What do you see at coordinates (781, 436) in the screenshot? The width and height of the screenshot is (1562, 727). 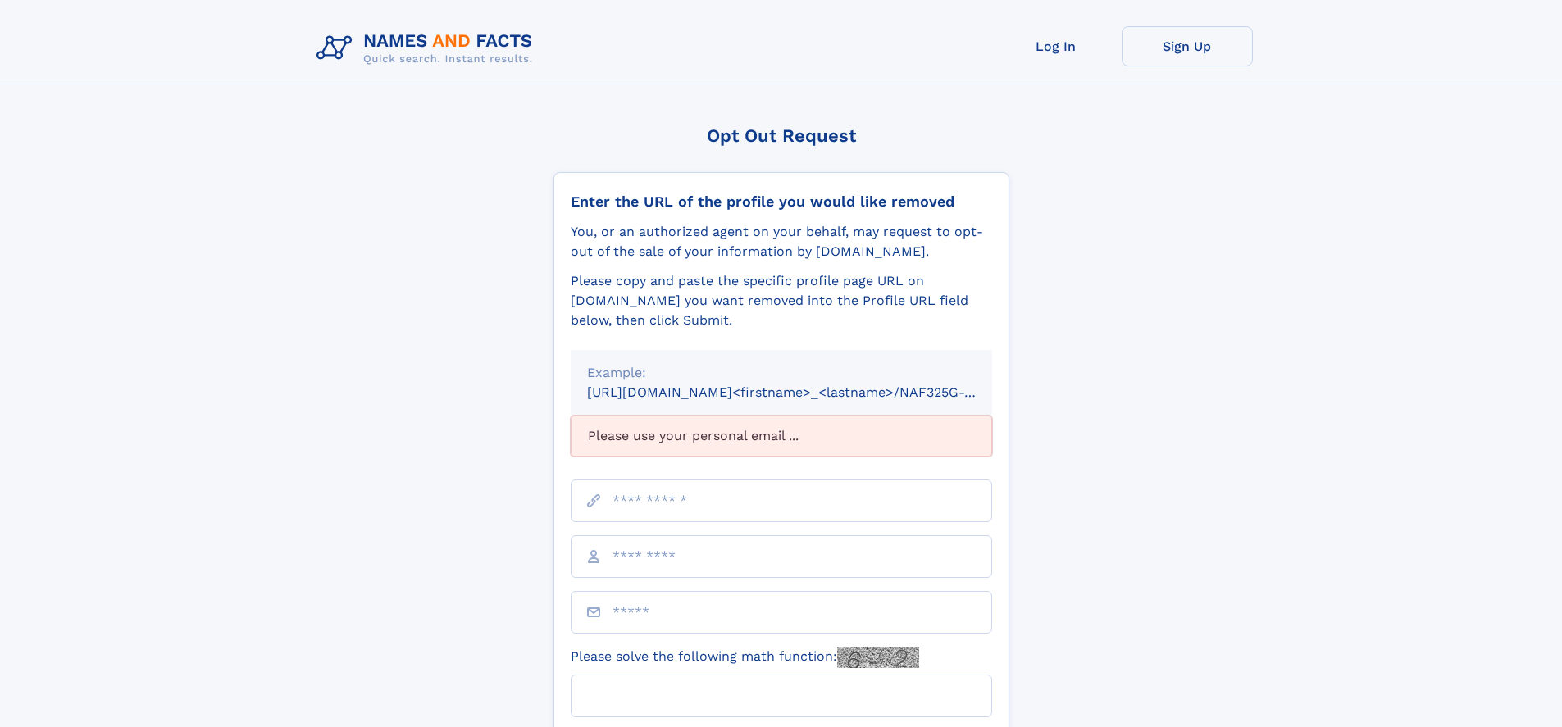 I see `div: Please use your personal email ...` at bounding box center [781, 436].